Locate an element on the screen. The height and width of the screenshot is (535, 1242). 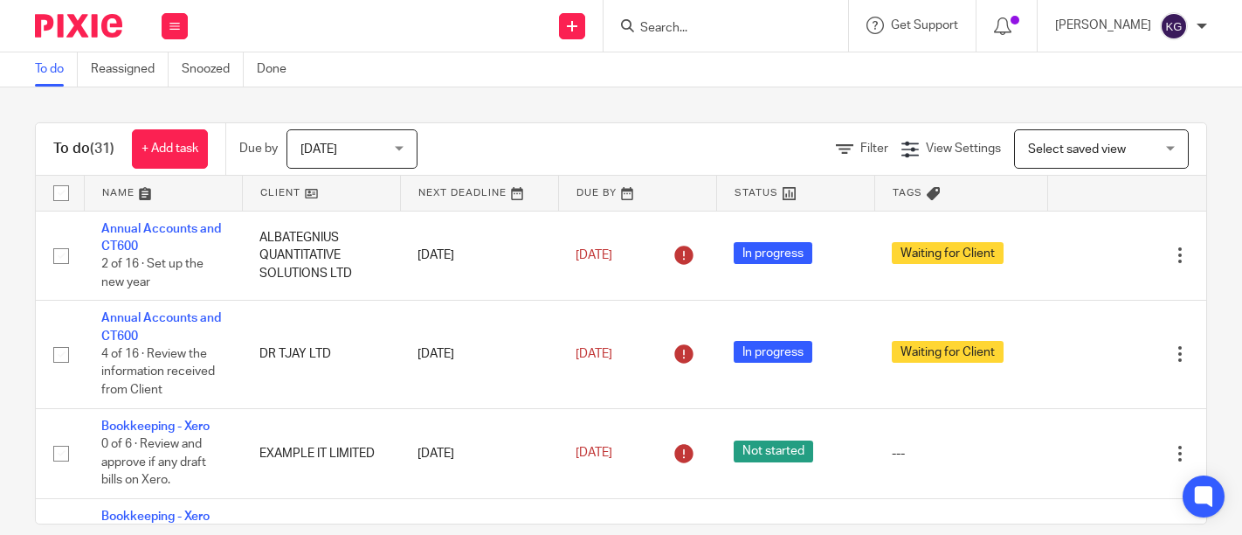
span: Filter is located at coordinates (875, 149).